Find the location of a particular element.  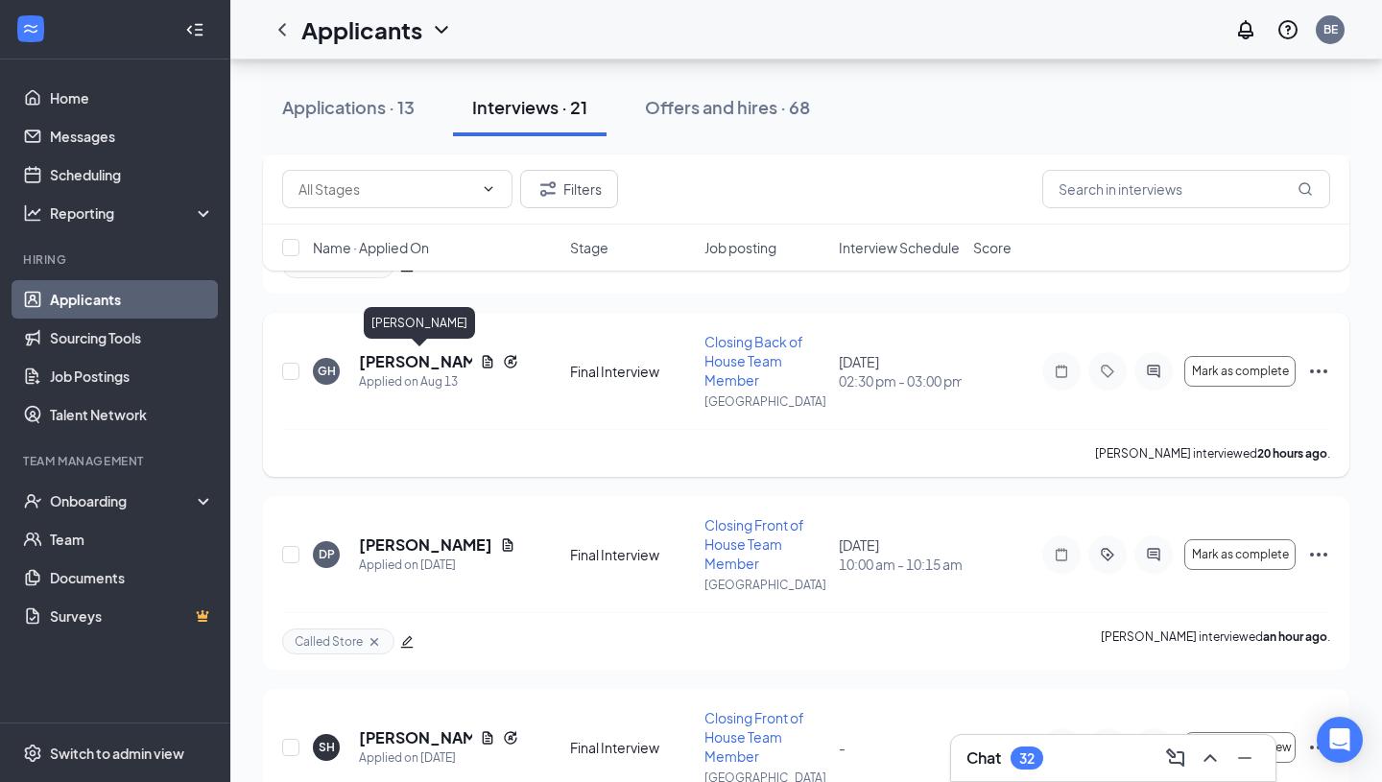

svg: WorkstreamLogo is located at coordinates (31, 29).